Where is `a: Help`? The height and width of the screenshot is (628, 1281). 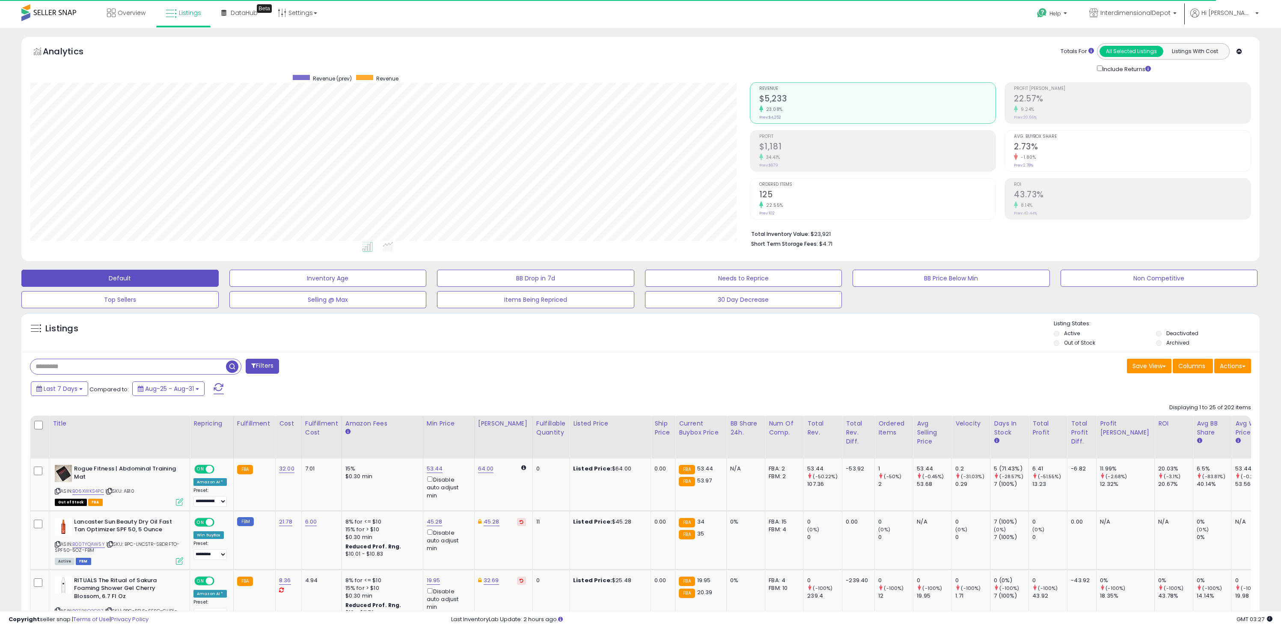
a: Help is located at coordinates (1052, 15).